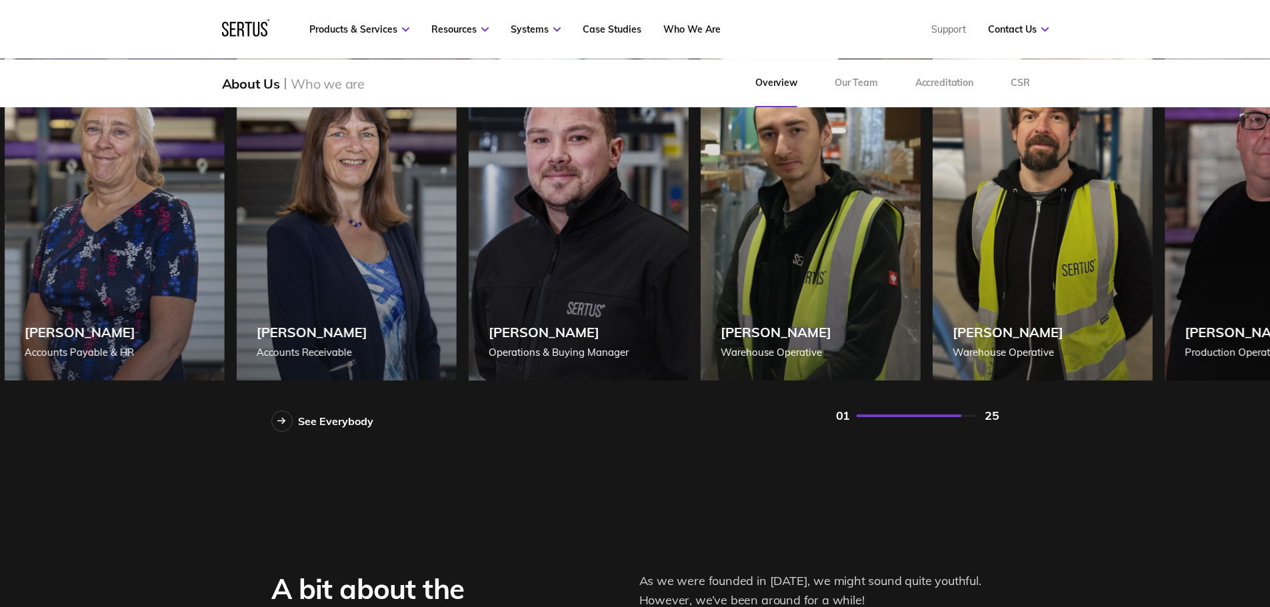 The image size is (1270, 607). I want to click on a: Products & Services, so click(359, 29).